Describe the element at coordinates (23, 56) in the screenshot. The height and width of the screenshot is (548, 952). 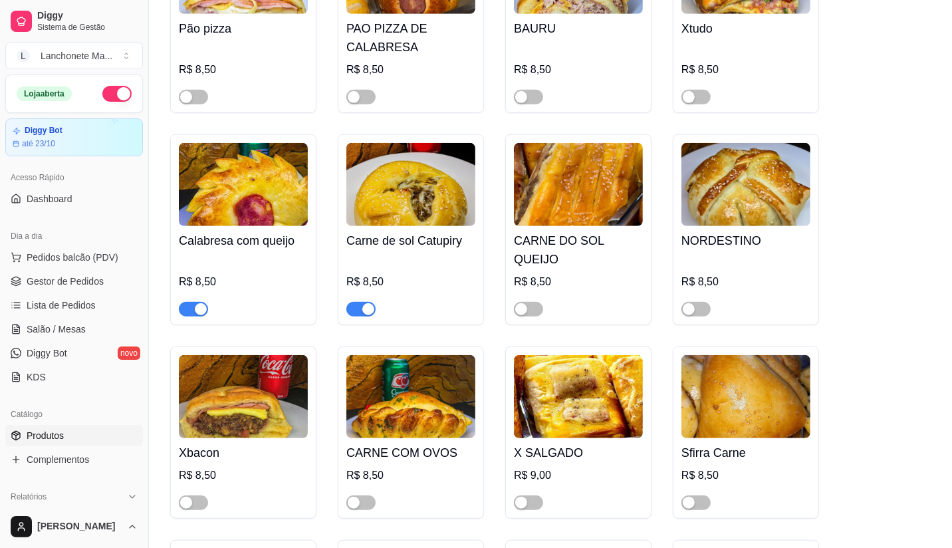
I see `span: L` at that location.